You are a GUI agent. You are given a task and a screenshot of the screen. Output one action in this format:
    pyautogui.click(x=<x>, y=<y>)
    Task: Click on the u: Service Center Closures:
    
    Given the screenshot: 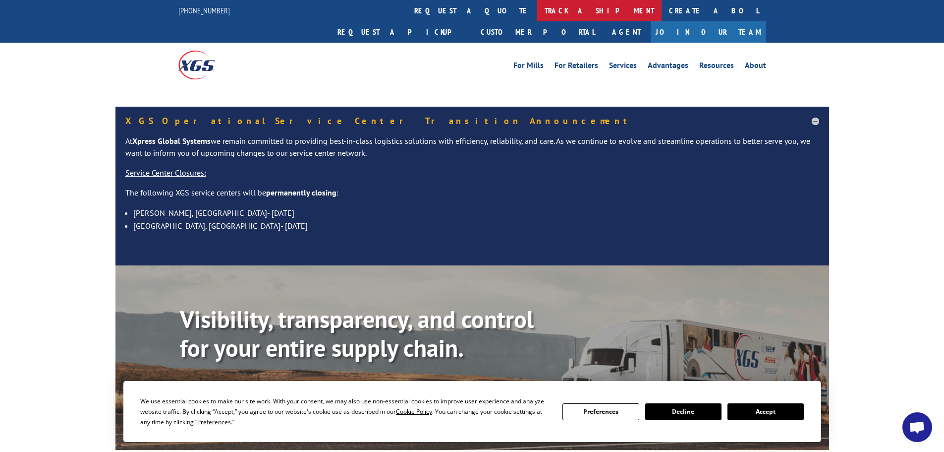 What is the action you would take?
    pyautogui.click(x=166, y=172)
    